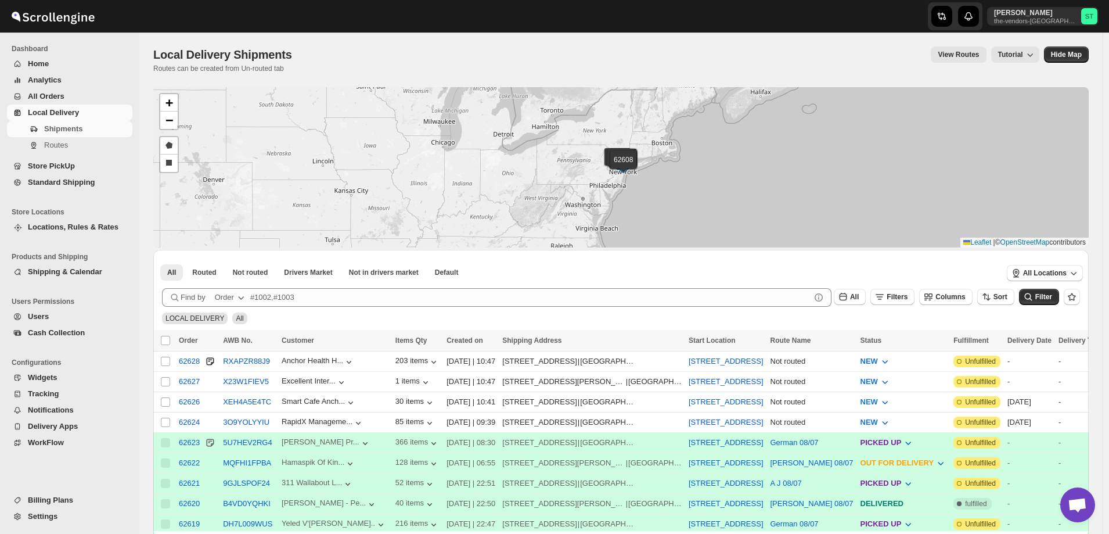 This screenshot has width=1109, height=534. I want to click on span: All Locations, so click(1045, 273).